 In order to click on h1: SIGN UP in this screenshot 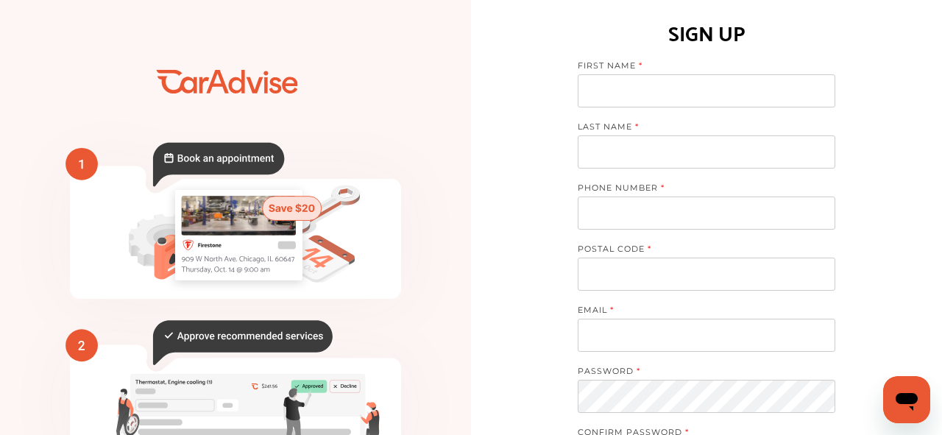, I will do `click(707, 32)`.